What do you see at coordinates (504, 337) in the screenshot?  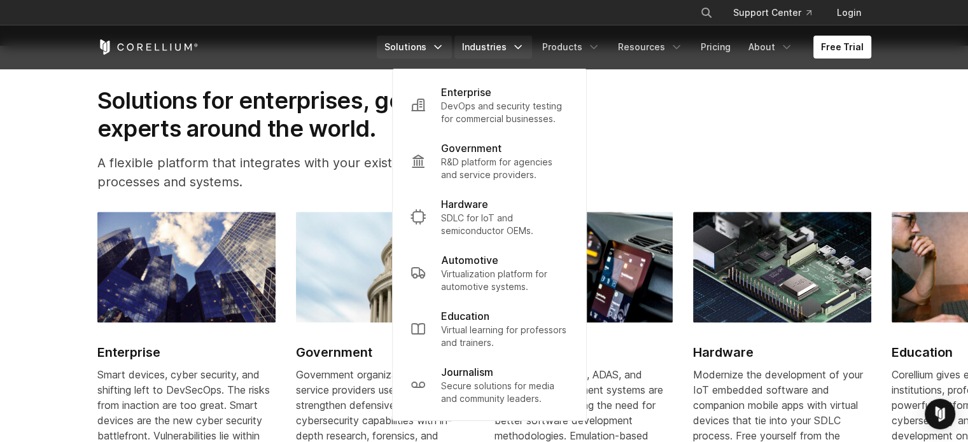 I see `p: Virtual learning for professors and trainers.` at bounding box center [504, 337].